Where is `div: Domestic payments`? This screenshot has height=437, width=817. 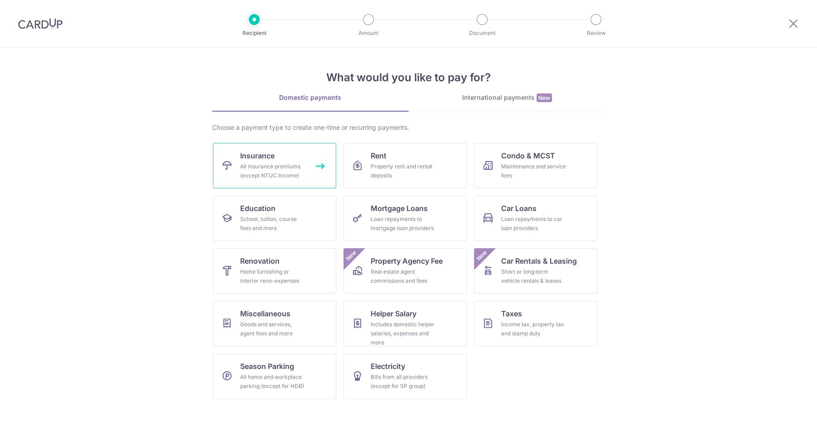 div: Domestic payments is located at coordinates (311, 97).